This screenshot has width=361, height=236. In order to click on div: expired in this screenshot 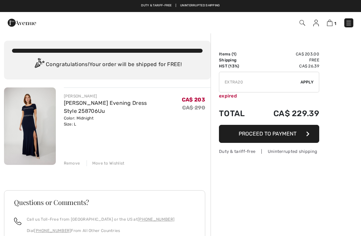, I will do `click(269, 96)`.